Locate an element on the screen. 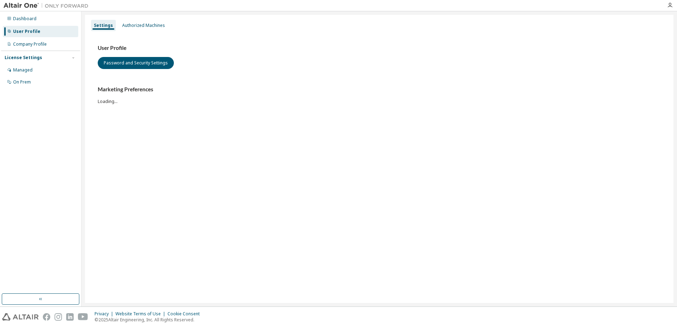 Image resolution: width=677 pixels, height=327 pixels. div: Privacy is located at coordinates (105, 314).